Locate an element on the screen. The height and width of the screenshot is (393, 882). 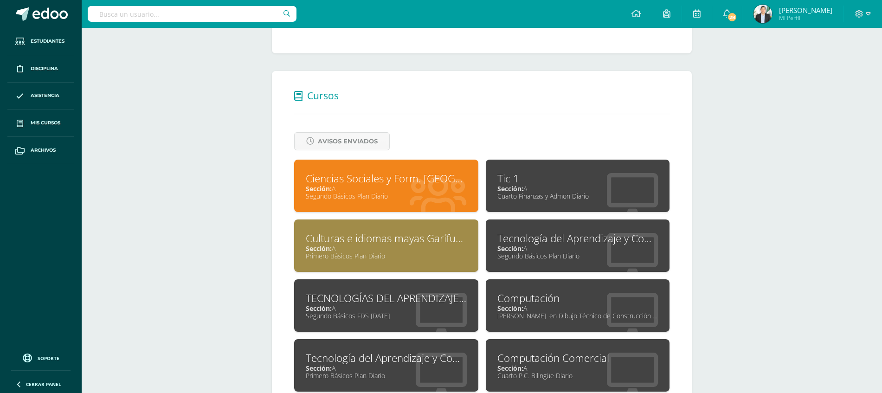
input: Busca un usuario... is located at coordinates (192, 14).